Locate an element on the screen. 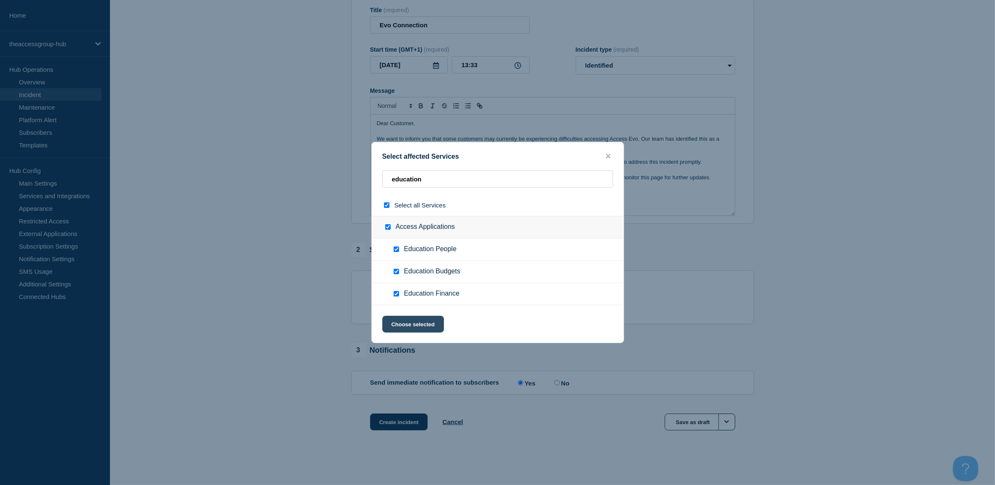 The width and height of the screenshot is (995, 485). input: Search is located at coordinates (498, 179).